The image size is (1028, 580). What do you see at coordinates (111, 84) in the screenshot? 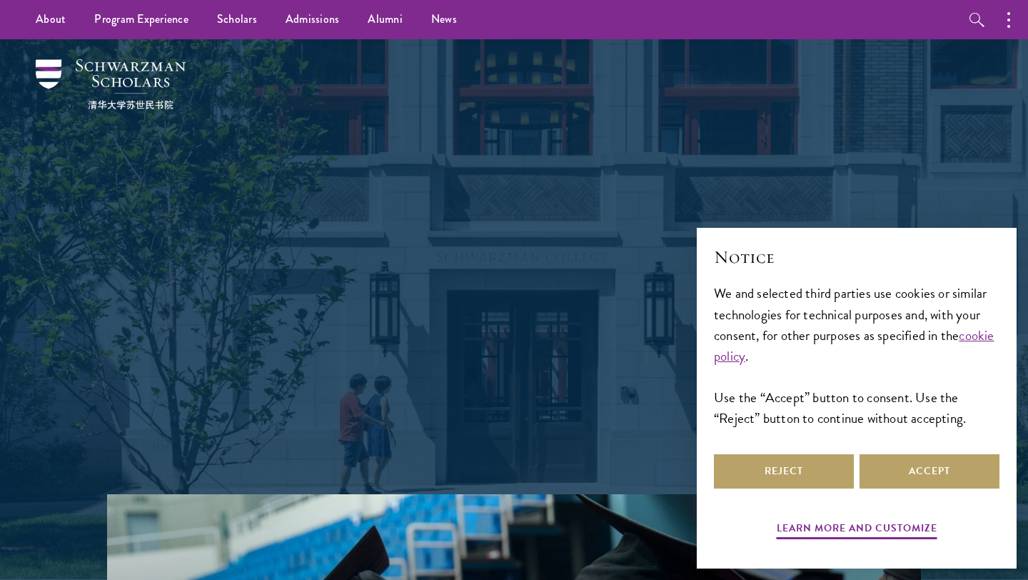
I see `img: Schwarzman Scholars` at bounding box center [111, 84].